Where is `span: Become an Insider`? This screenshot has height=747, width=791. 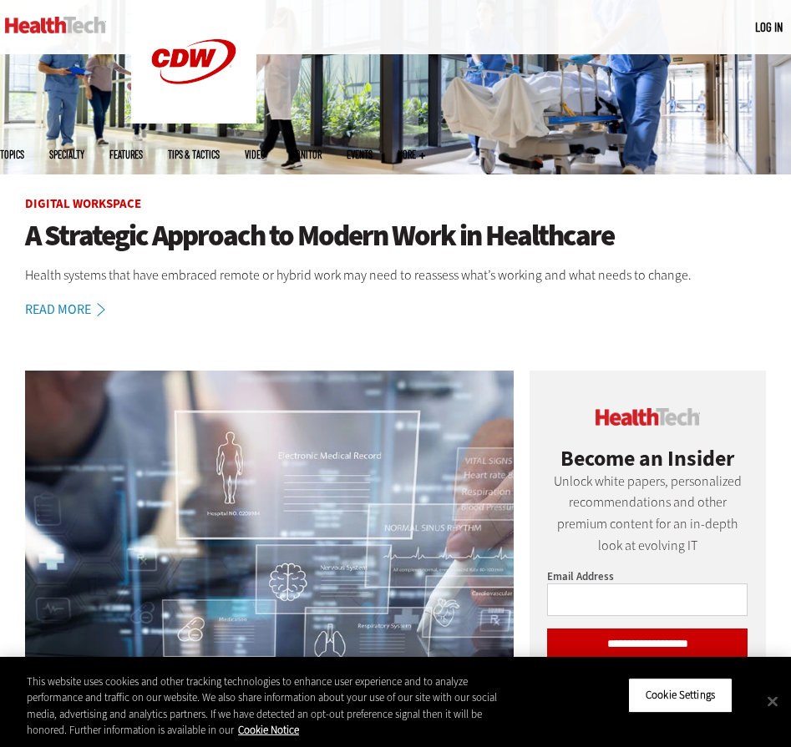 span: Become an Insider is located at coordinates (647, 458).